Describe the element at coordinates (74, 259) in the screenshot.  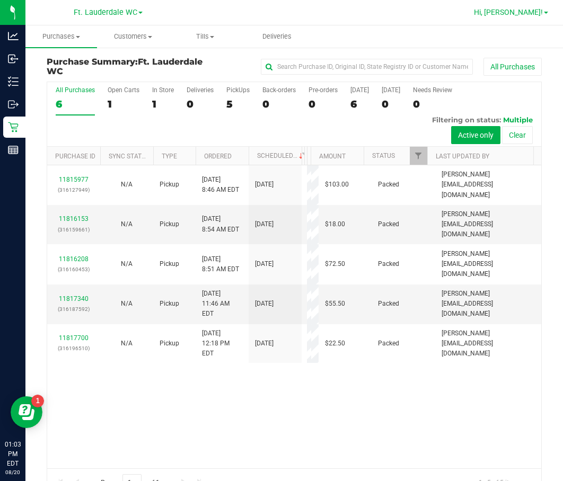
I see `a: 11816208` at that location.